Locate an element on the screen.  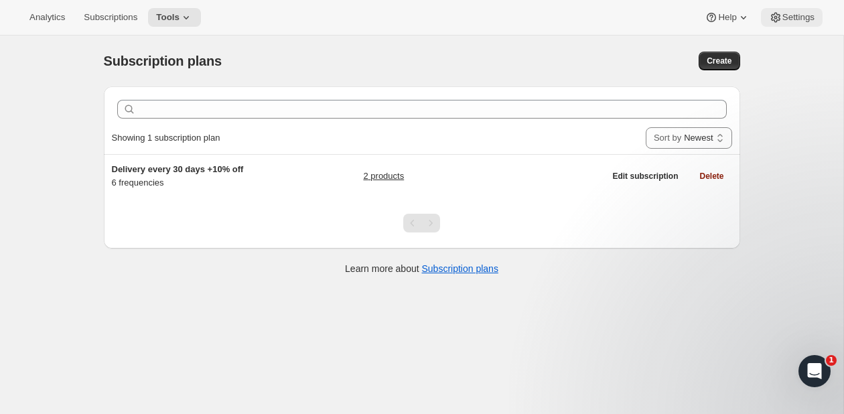
nav: Pagination is located at coordinates (421, 223).